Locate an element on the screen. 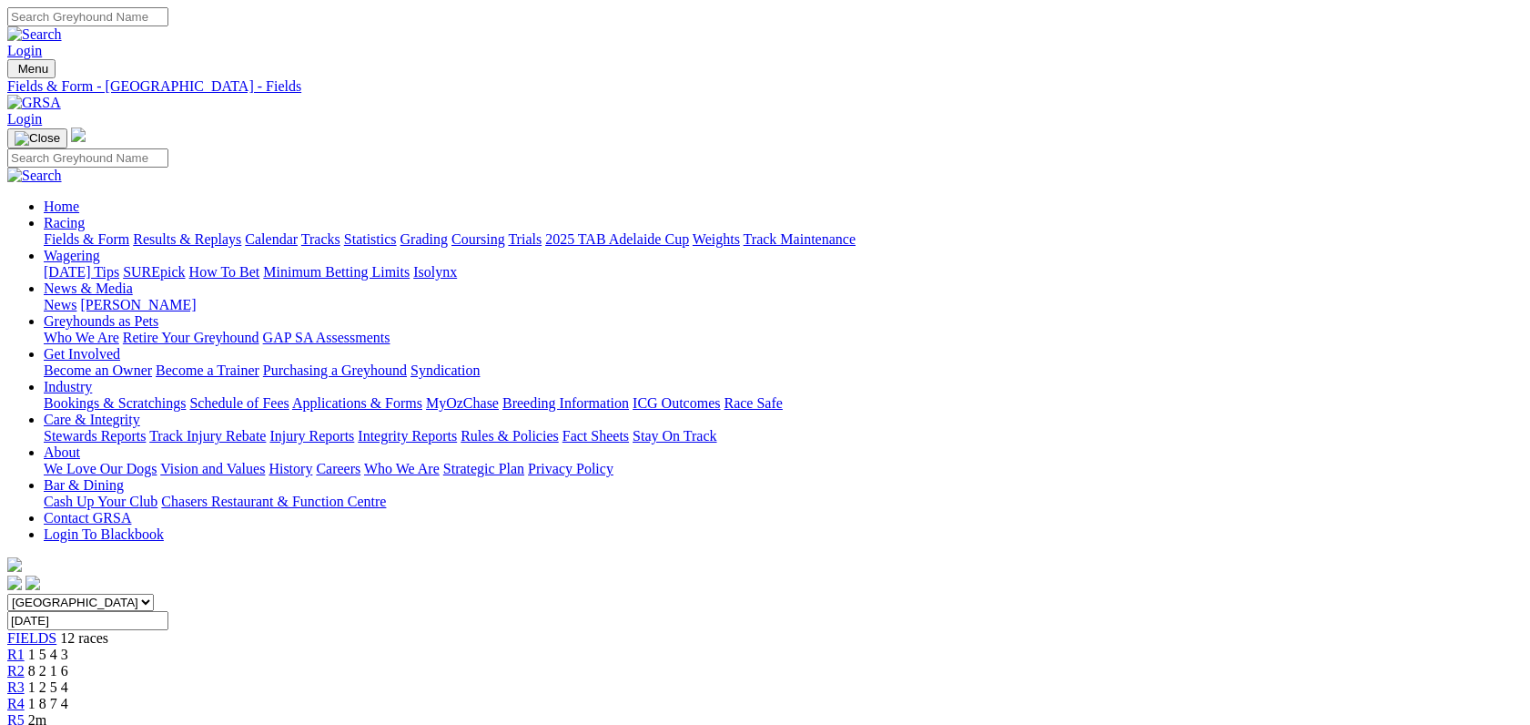  a: Calendar is located at coordinates (271, 238).